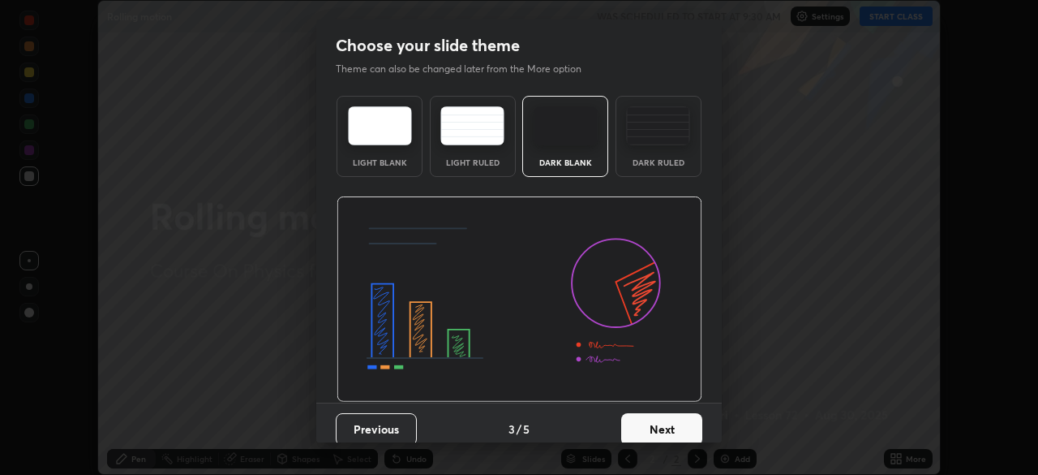  Describe the element at coordinates (473, 162) in the screenshot. I see `div: Light Ruled` at that location.